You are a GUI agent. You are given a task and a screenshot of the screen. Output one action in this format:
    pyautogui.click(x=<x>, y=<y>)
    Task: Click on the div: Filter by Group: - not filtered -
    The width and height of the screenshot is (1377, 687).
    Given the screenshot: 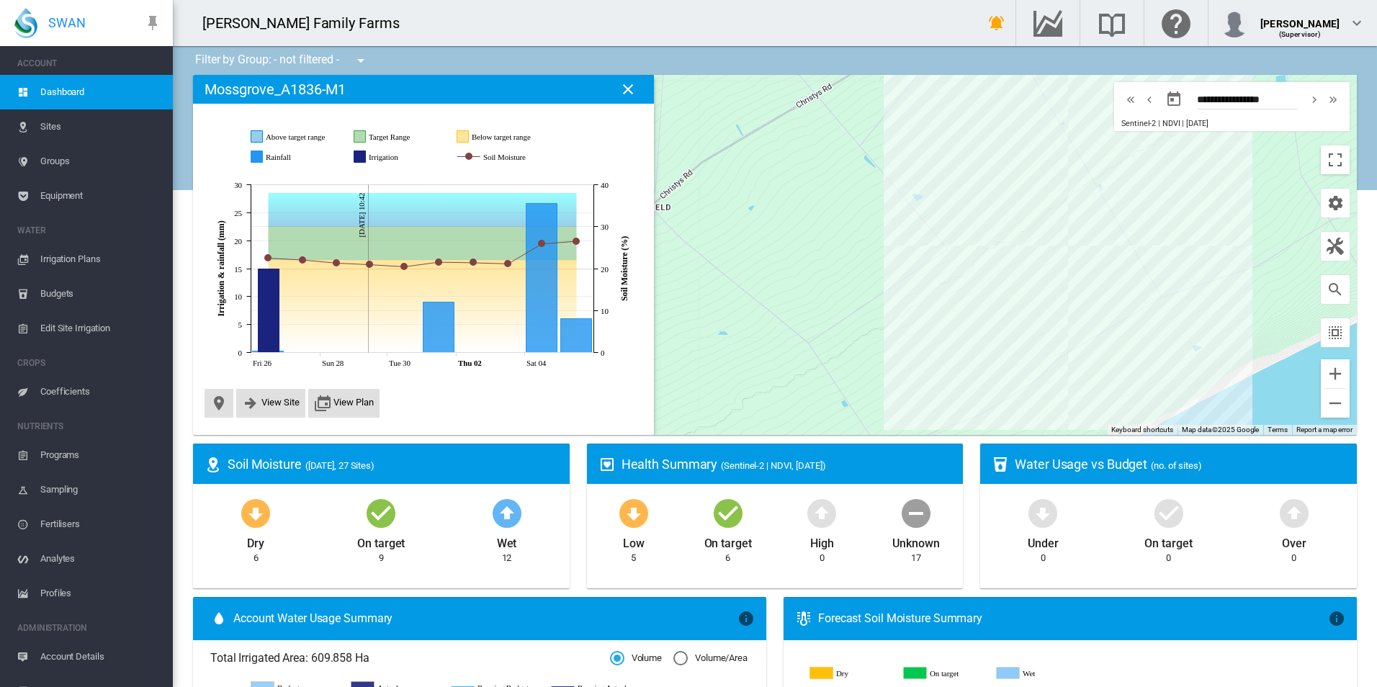 What is the action you would take?
    pyautogui.click(x=282, y=60)
    